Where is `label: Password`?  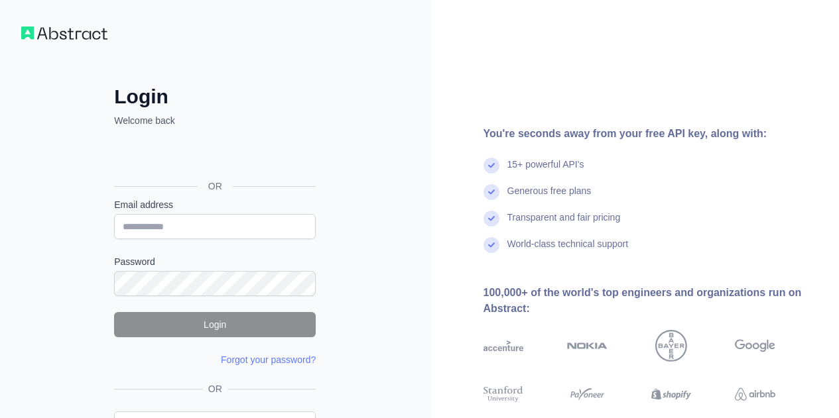 label: Password is located at coordinates (215, 262).